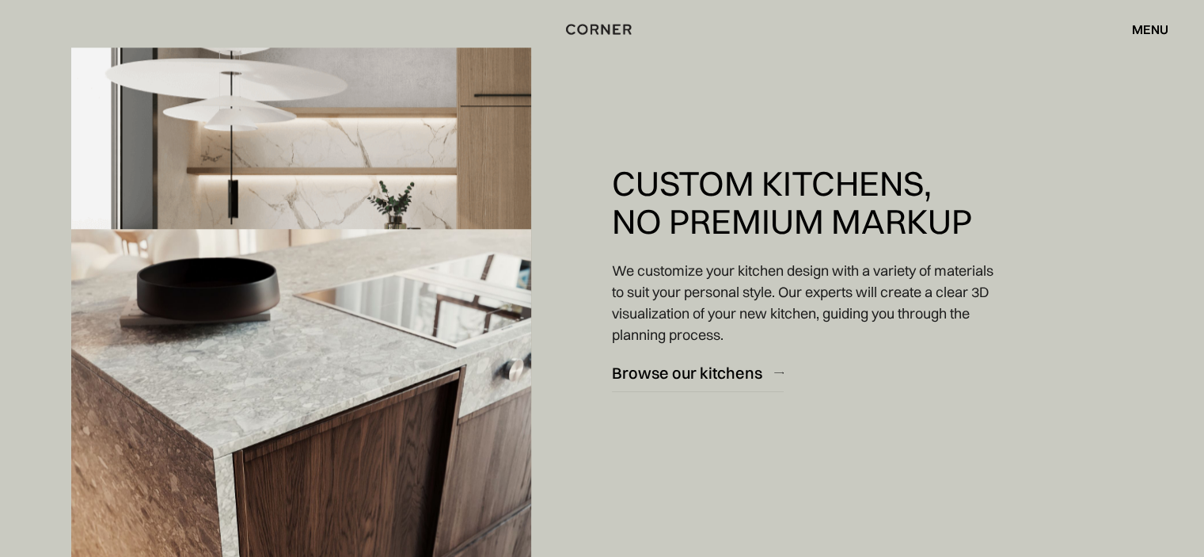 Image resolution: width=1204 pixels, height=557 pixels. What do you see at coordinates (806, 302) in the screenshot?
I see `p: We customize your kitchen design with a variety of materials to suit your personal style. Our exp...` at bounding box center [806, 302].